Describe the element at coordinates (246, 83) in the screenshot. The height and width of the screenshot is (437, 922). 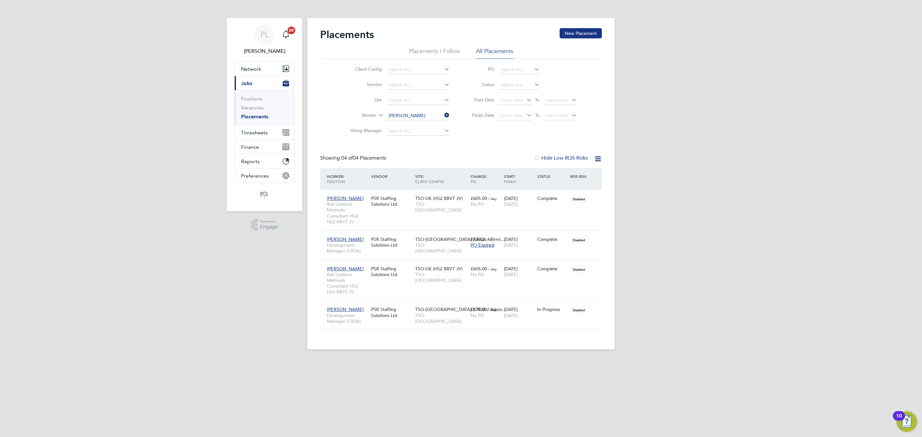
I see `span: Jobs` at that location.